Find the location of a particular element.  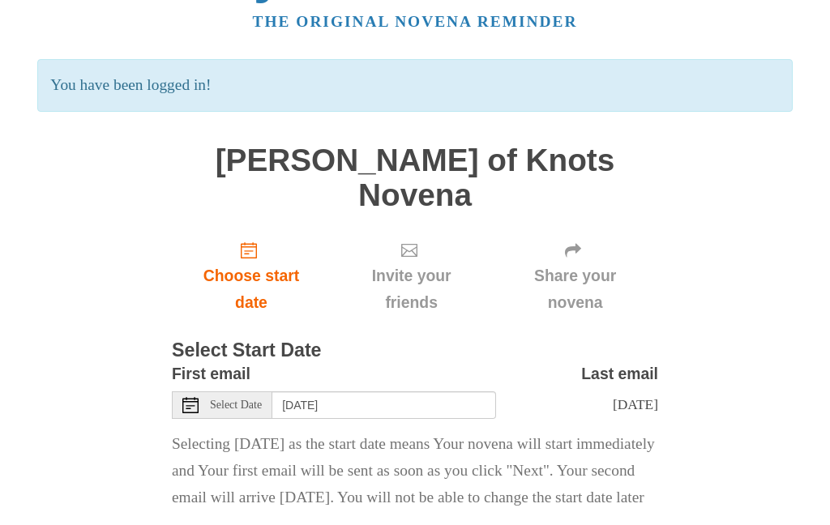

a: Choose start date is located at coordinates (251, 276).